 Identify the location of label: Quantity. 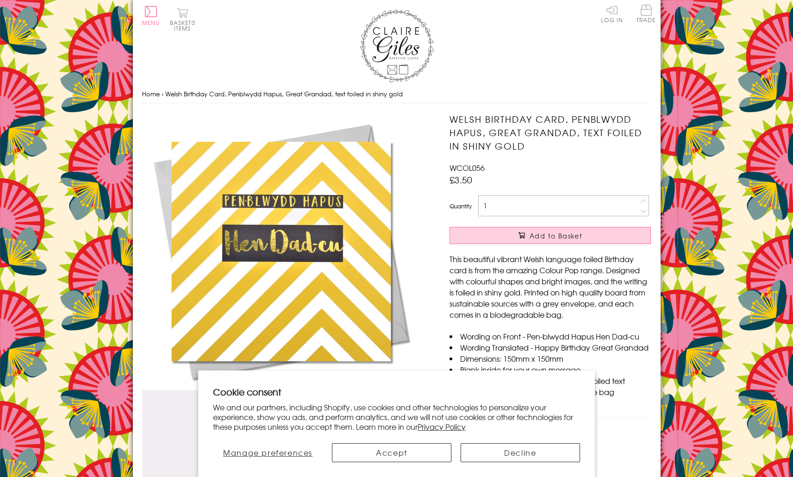
(461, 206).